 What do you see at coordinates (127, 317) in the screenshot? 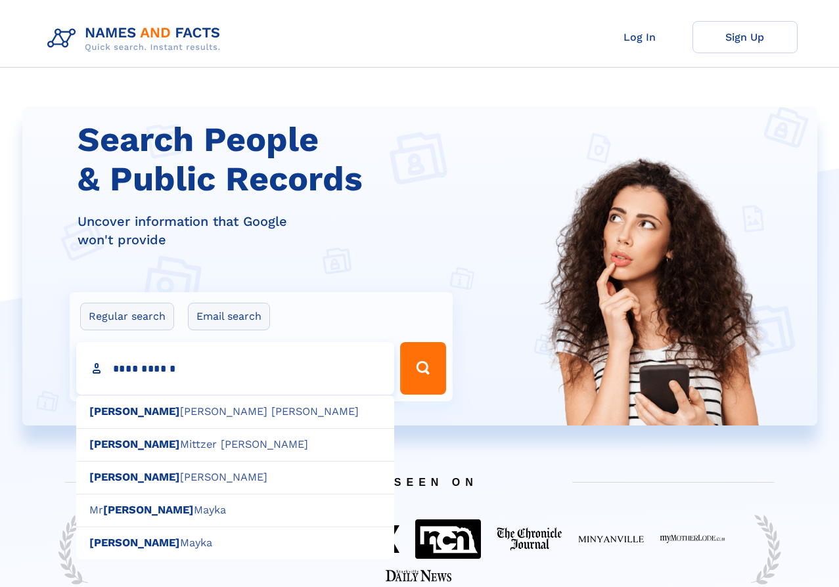
I see `label: Regular search` at bounding box center [127, 317].